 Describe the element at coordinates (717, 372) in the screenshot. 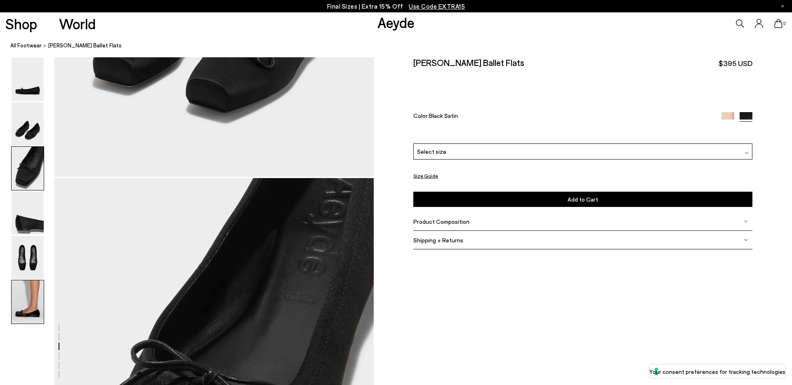

I see `label: Your consent preferences for tracking technologies` at that location.